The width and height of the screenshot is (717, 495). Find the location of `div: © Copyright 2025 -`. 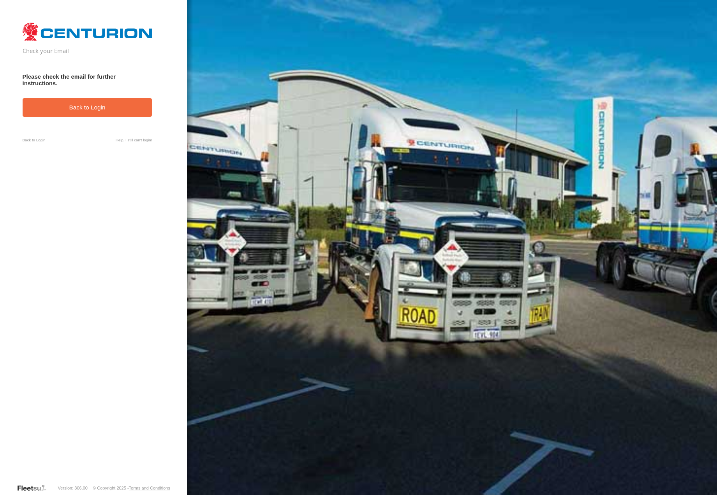

div: © Copyright 2025 - is located at coordinates (131, 488).